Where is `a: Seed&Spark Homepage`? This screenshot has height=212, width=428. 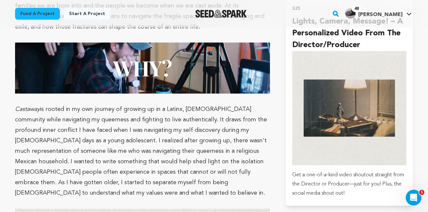 a: Seed&Spark Homepage is located at coordinates (221, 14).